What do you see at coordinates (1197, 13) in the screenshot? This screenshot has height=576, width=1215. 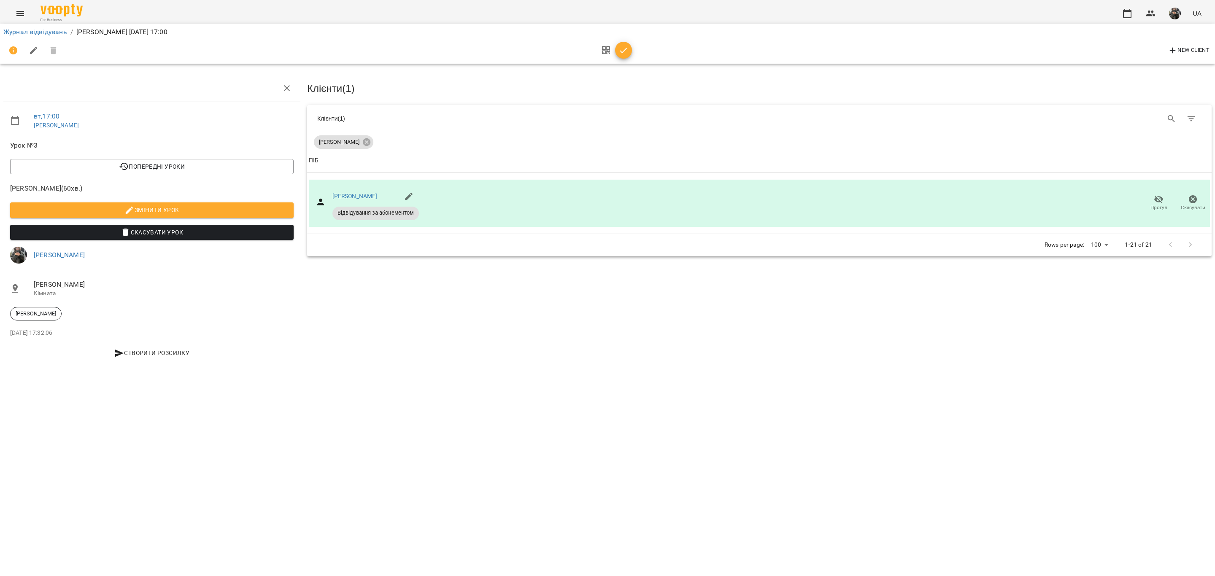 I see `button: UA` at bounding box center [1197, 13].